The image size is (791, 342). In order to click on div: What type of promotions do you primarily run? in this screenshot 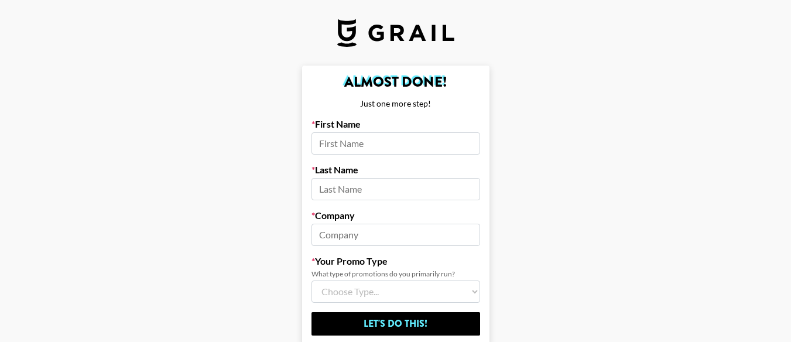, I will do `click(396, 274)`.